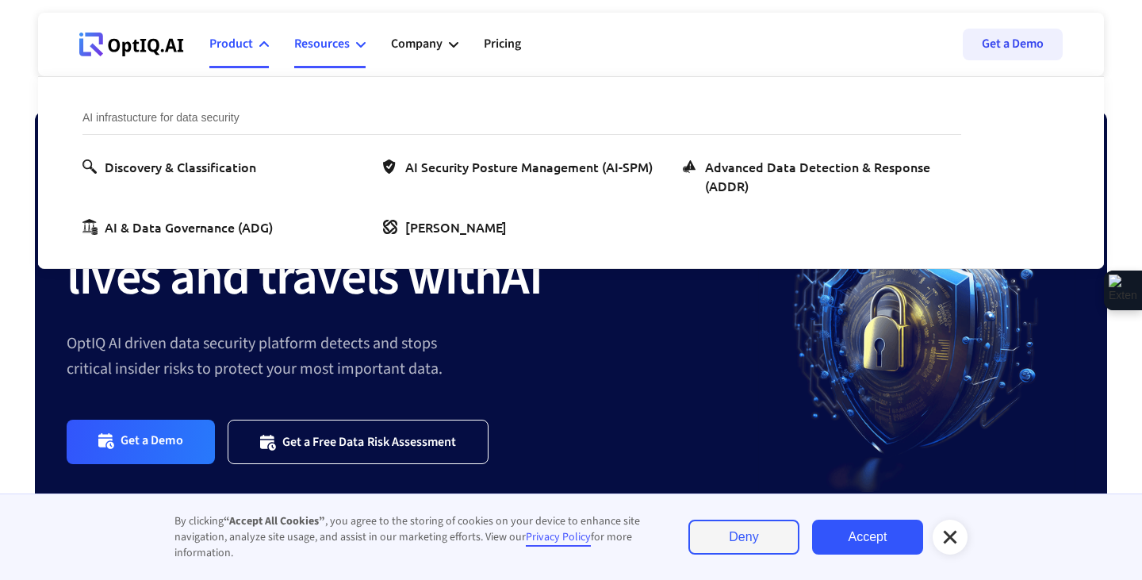  What do you see at coordinates (502, 44) in the screenshot?
I see `a: Pricing` at bounding box center [502, 44].